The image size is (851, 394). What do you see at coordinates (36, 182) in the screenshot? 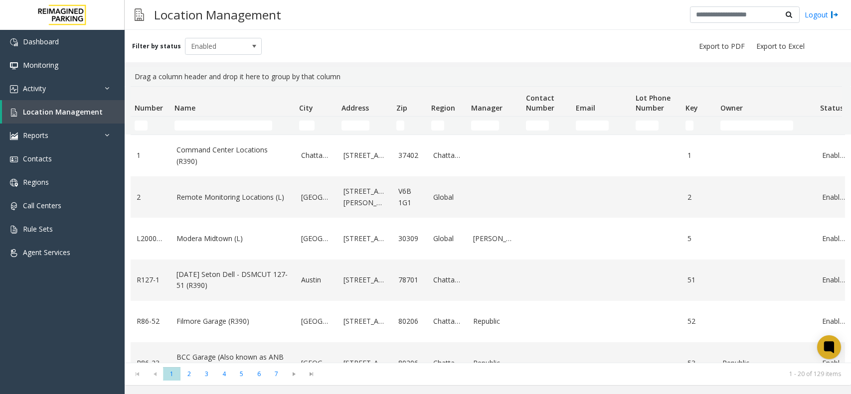
I see `span: Regions` at bounding box center [36, 182].